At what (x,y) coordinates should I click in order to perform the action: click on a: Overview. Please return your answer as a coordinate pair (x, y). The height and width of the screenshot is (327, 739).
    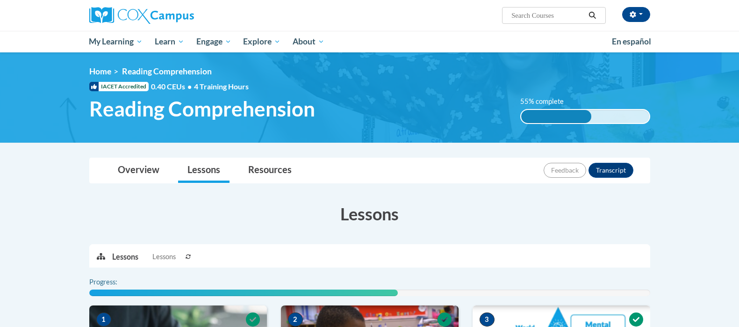
    Looking at the image, I should click on (138, 170).